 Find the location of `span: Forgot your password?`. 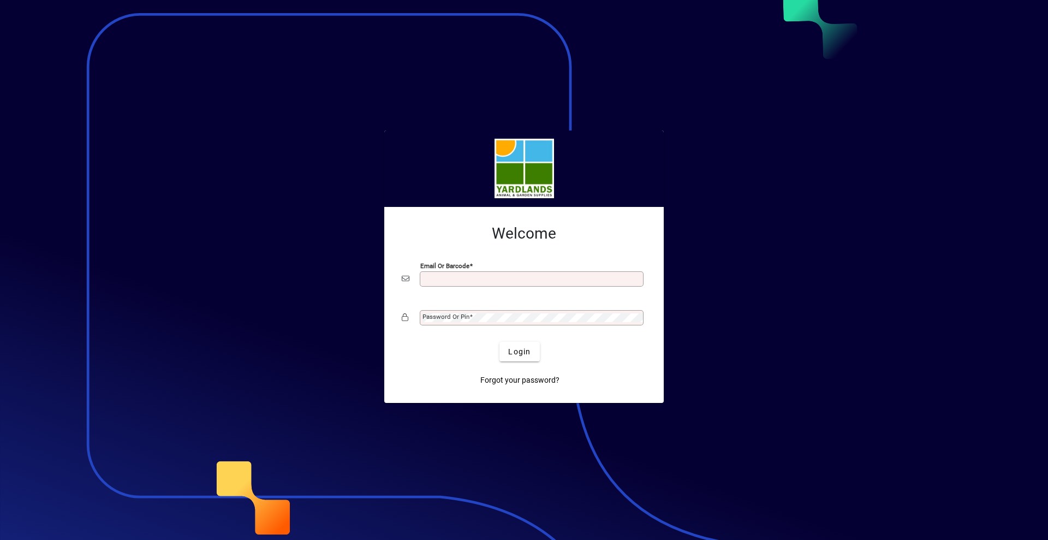

span: Forgot your password? is located at coordinates (519, 380).